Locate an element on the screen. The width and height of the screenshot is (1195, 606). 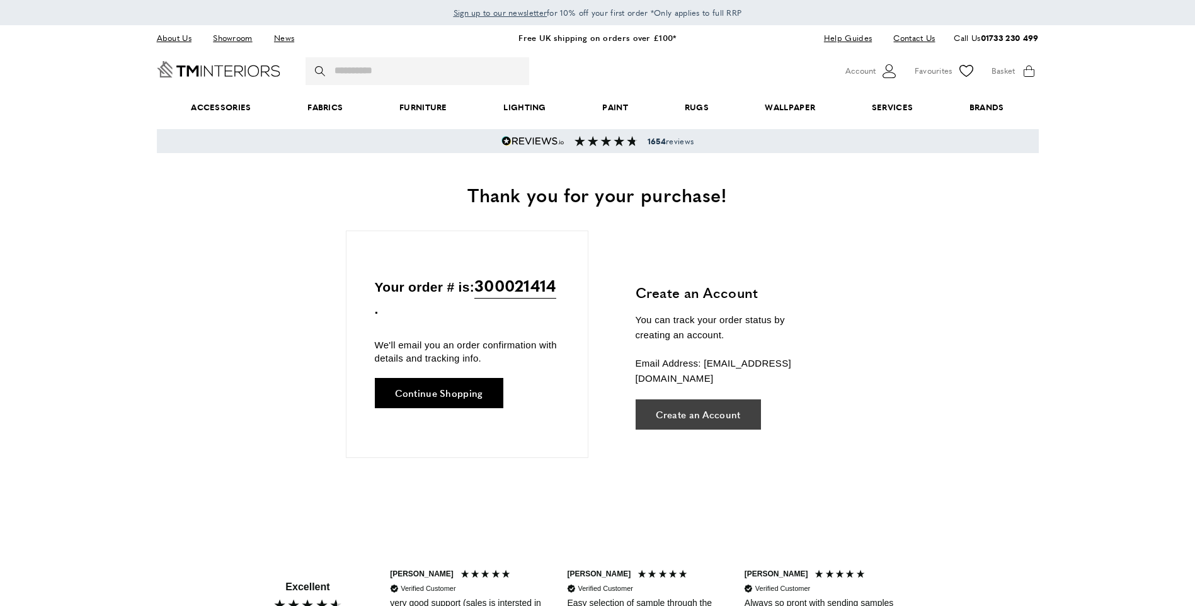
a: Free UK shipping on orders over £100* is located at coordinates (597, 37).